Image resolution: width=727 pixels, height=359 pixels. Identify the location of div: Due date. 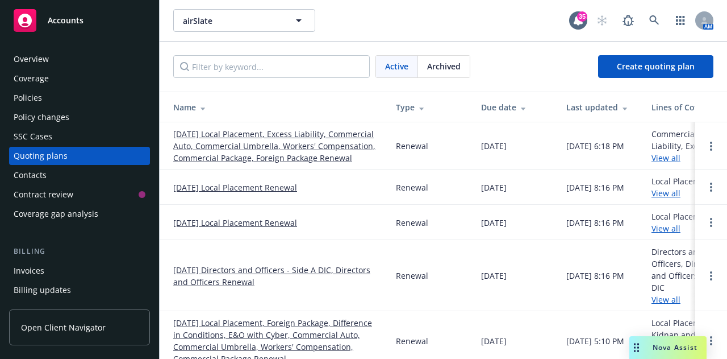
(515, 107).